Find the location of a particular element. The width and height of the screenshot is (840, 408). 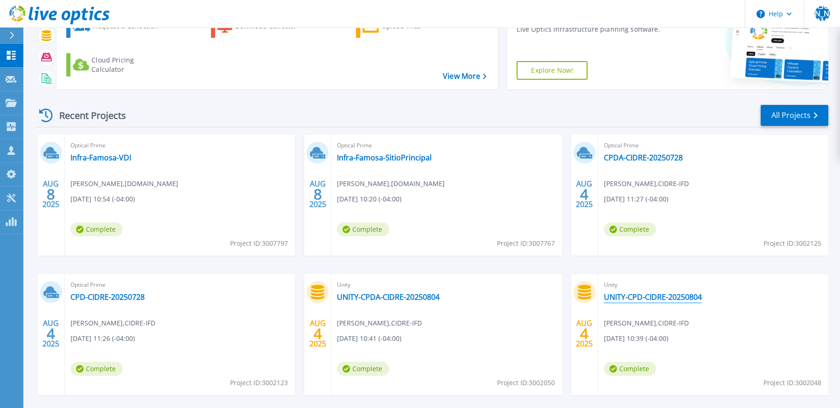

a: Explore Now! is located at coordinates (552, 70).